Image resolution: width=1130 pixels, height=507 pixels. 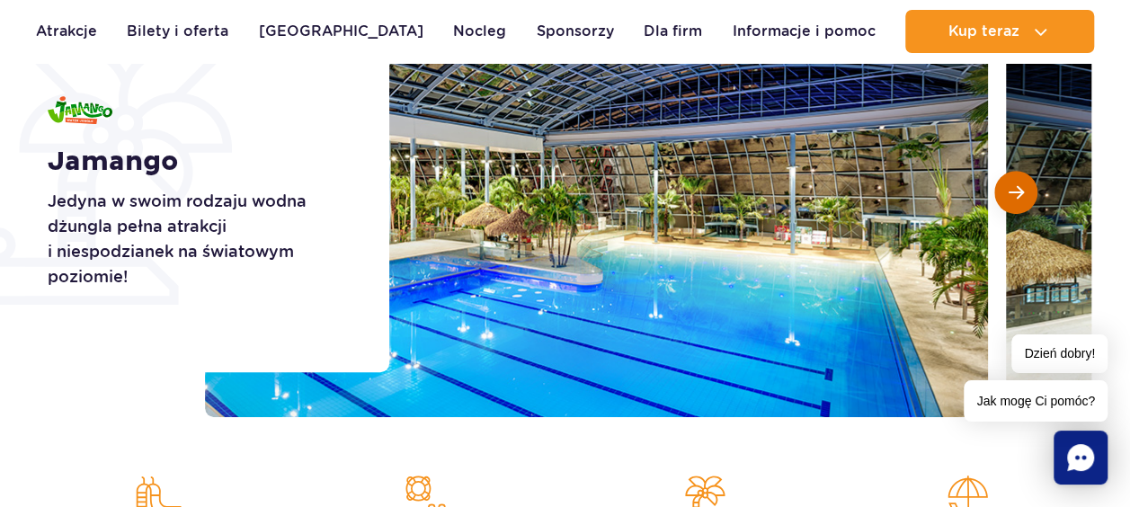 I want to click on a: Atrakcje, so click(x=67, y=31).